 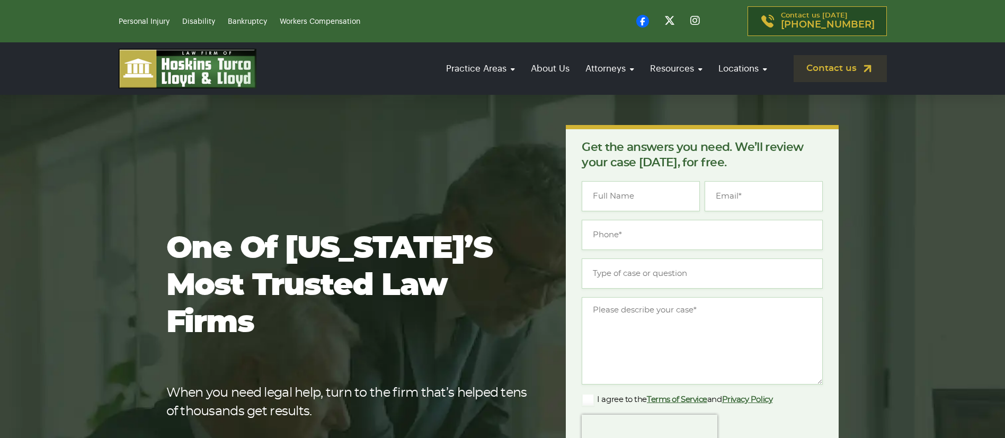 What do you see at coordinates (677, 399) in the screenshot?
I see `a: Terms of Service` at bounding box center [677, 399].